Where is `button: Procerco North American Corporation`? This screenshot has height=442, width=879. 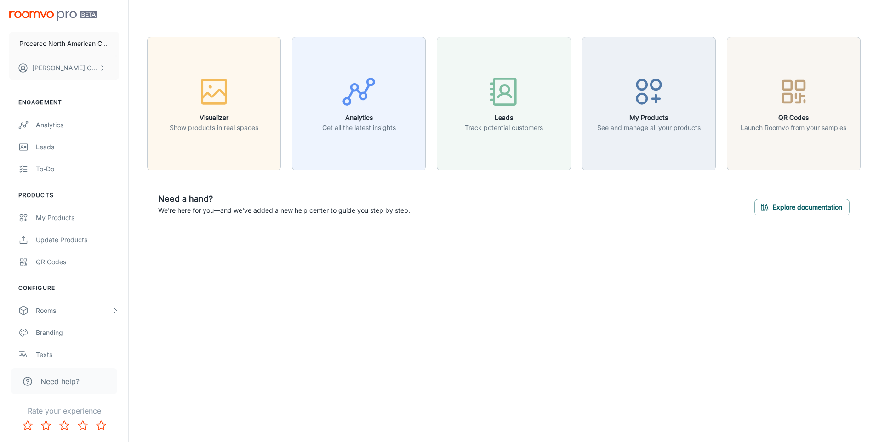
button: Procerco North American Corporation is located at coordinates (64, 44).